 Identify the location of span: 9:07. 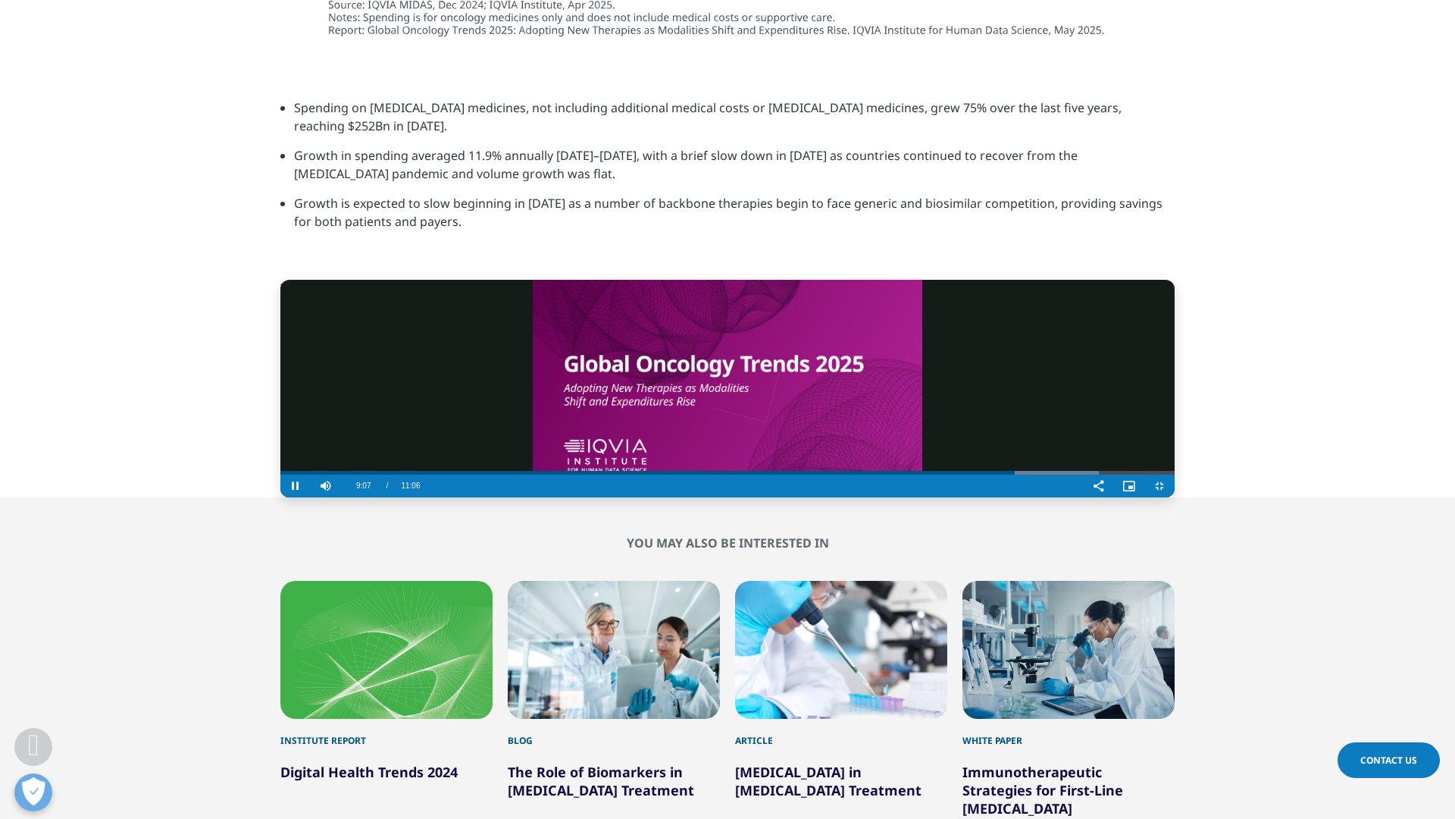
(363, 486).